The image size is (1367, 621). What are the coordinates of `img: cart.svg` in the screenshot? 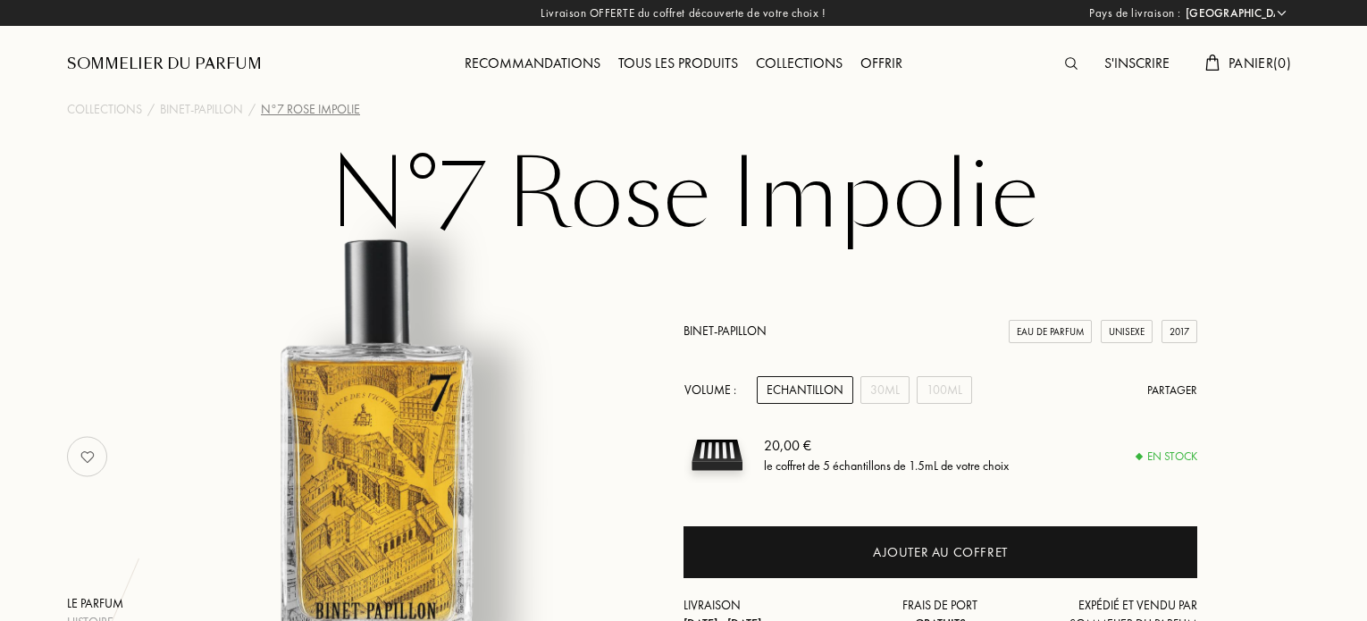 It's located at (1212, 63).